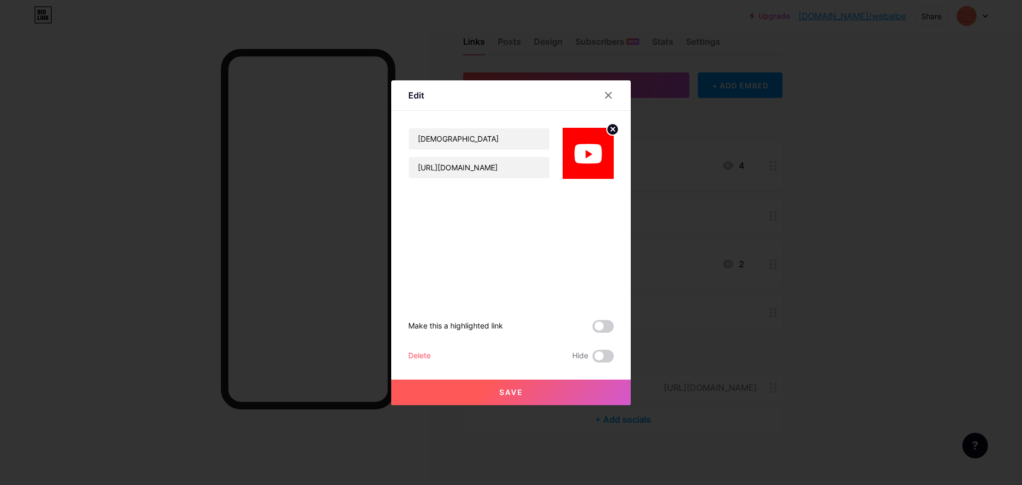  Describe the element at coordinates (511, 392) in the screenshot. I see `span: Save` at that location.